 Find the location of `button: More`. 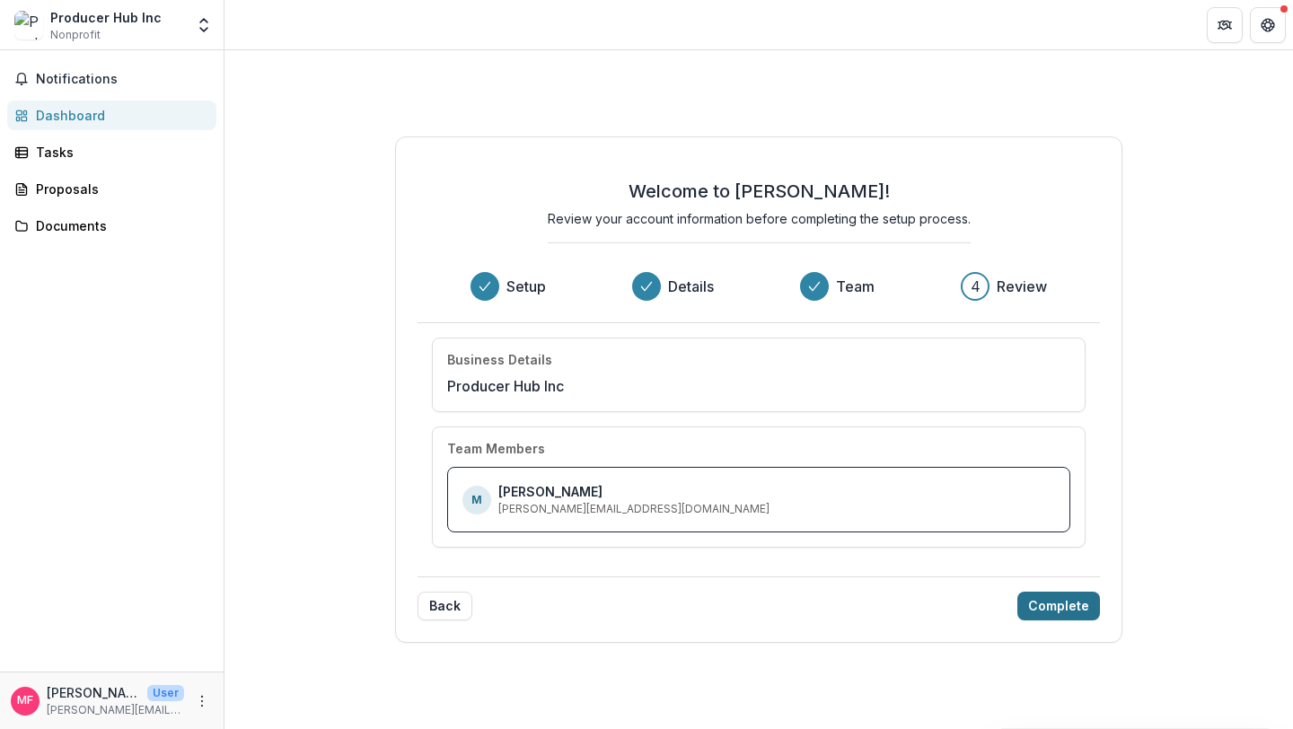

button: More is located at coordinates (202, 701).